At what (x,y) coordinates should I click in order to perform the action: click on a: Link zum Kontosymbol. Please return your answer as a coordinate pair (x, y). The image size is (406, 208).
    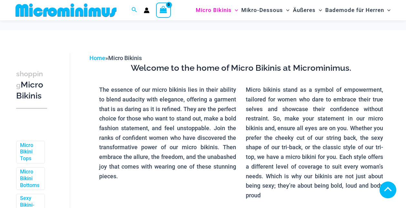
    Looking at the image, I should click on (147, 10).